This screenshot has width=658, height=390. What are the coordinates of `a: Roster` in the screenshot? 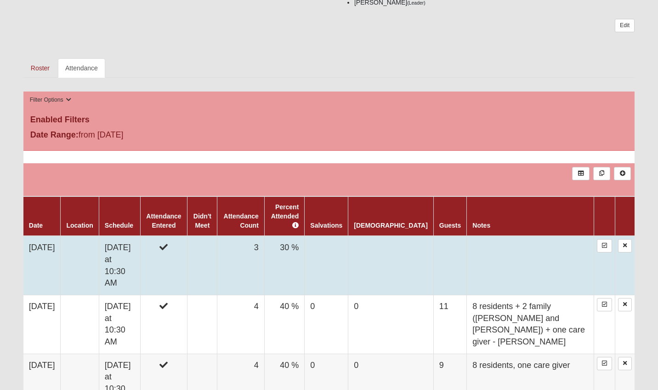 It's located at (40, 68).